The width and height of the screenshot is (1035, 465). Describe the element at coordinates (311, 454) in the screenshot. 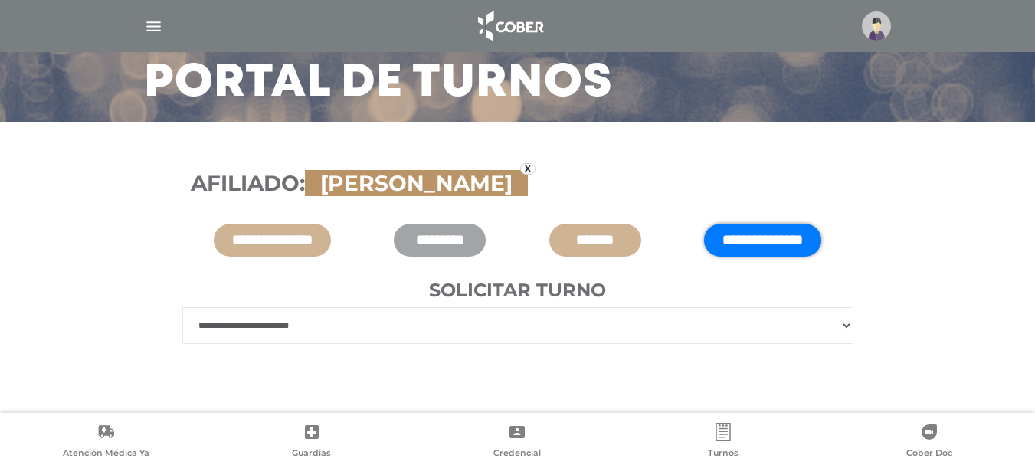

I see `span: Guardias` at that location.